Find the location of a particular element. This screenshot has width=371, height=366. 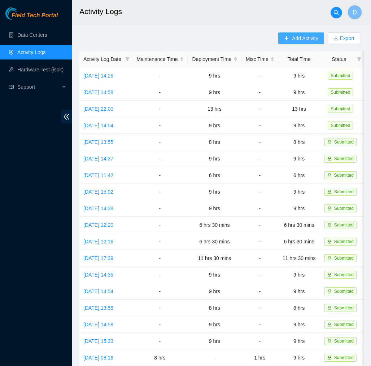

button: D is located at coordinates (355, 12).